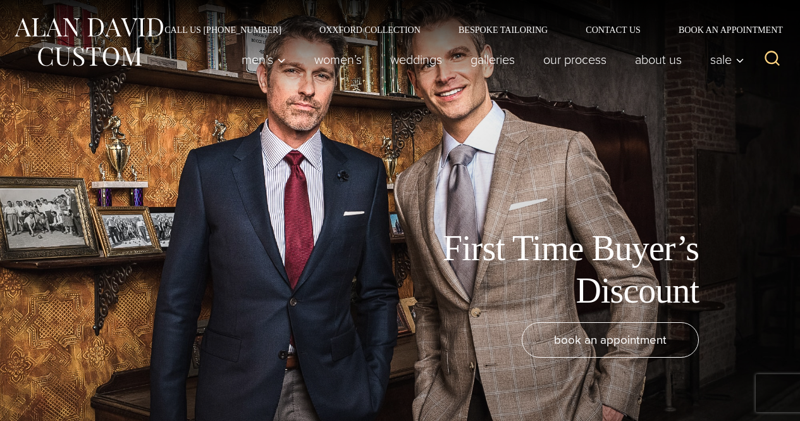 The width and height of the screenshot is (800, 421). I want to click on a: Women’s, so click(338, 59).